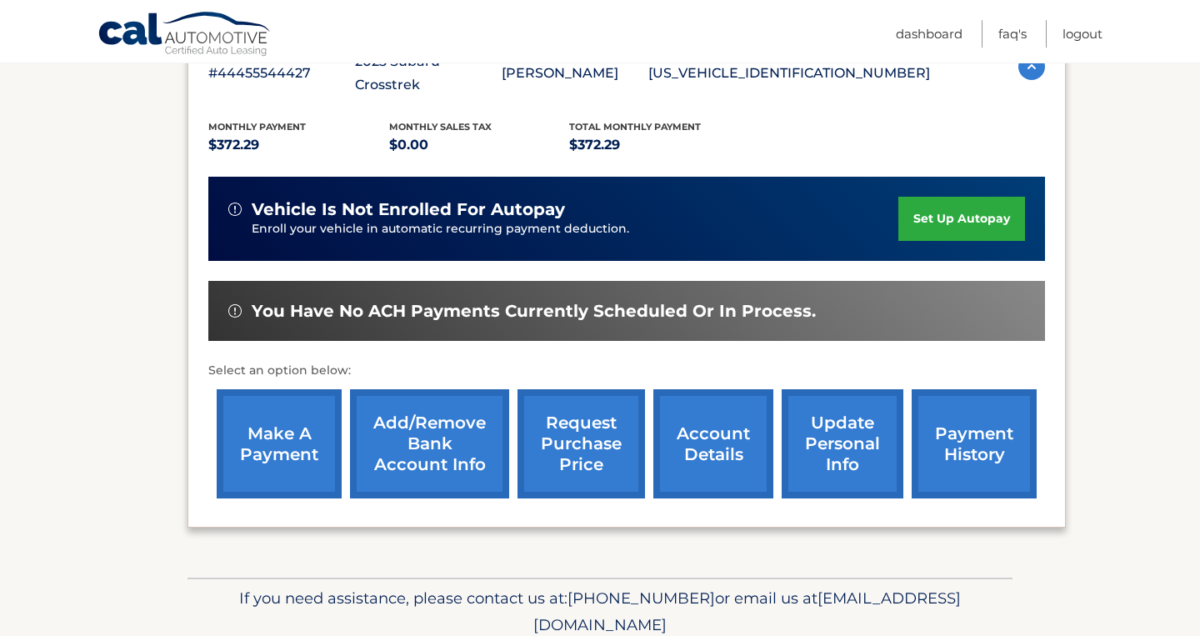  What do you see at coordinates (1031, 67) in the screenshot?
I see `img: accordion-active.svg` at bounding box center [1031, 67].